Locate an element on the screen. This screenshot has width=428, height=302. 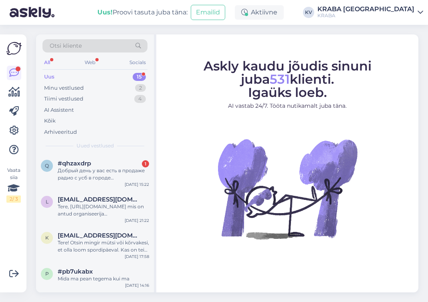
span: kivirahkmirtelmia@gmail.com is located at coordinates (99, 236).